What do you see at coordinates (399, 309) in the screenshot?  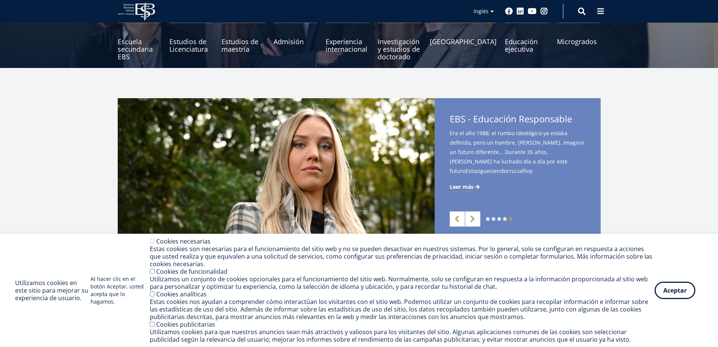 I see `font: Estas cookies nos ayudan a comprender cómo interactúan los visitantes con el sitio web. Podemos u...` at bounding box center [399, 309].